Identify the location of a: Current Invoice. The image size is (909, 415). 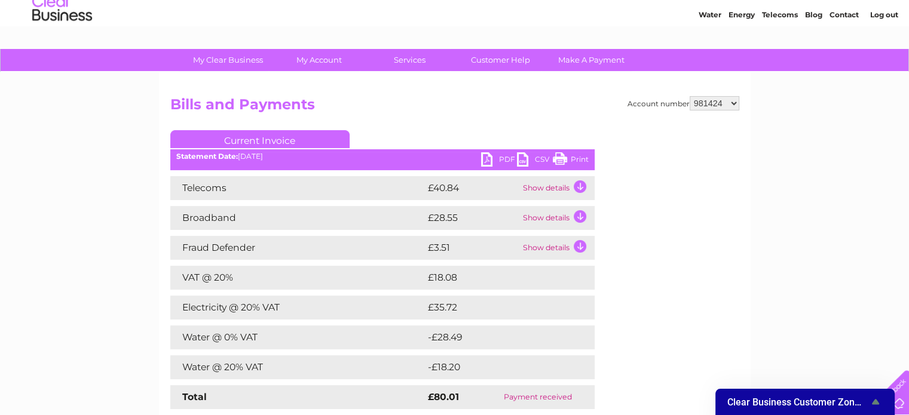
(260, 139).